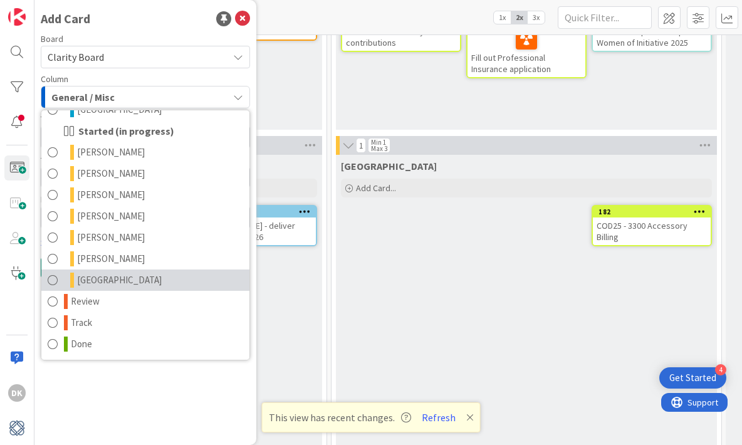 This screenshot has height=445, width=742. I want to click on div: Schedule STARability contributions, so click(401, 37).